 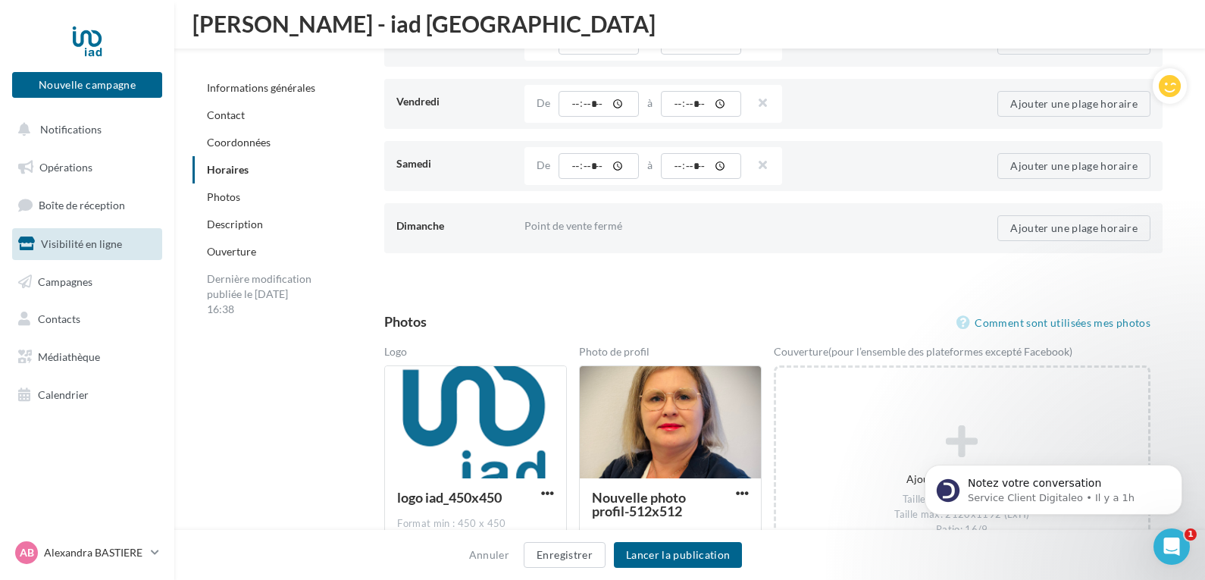 What do you see at coordinates (951, 351) in the screenshot?
I see `span: (pour l’ensemble des plateformes excepté Facebook)` at bounding box center [951, 351].